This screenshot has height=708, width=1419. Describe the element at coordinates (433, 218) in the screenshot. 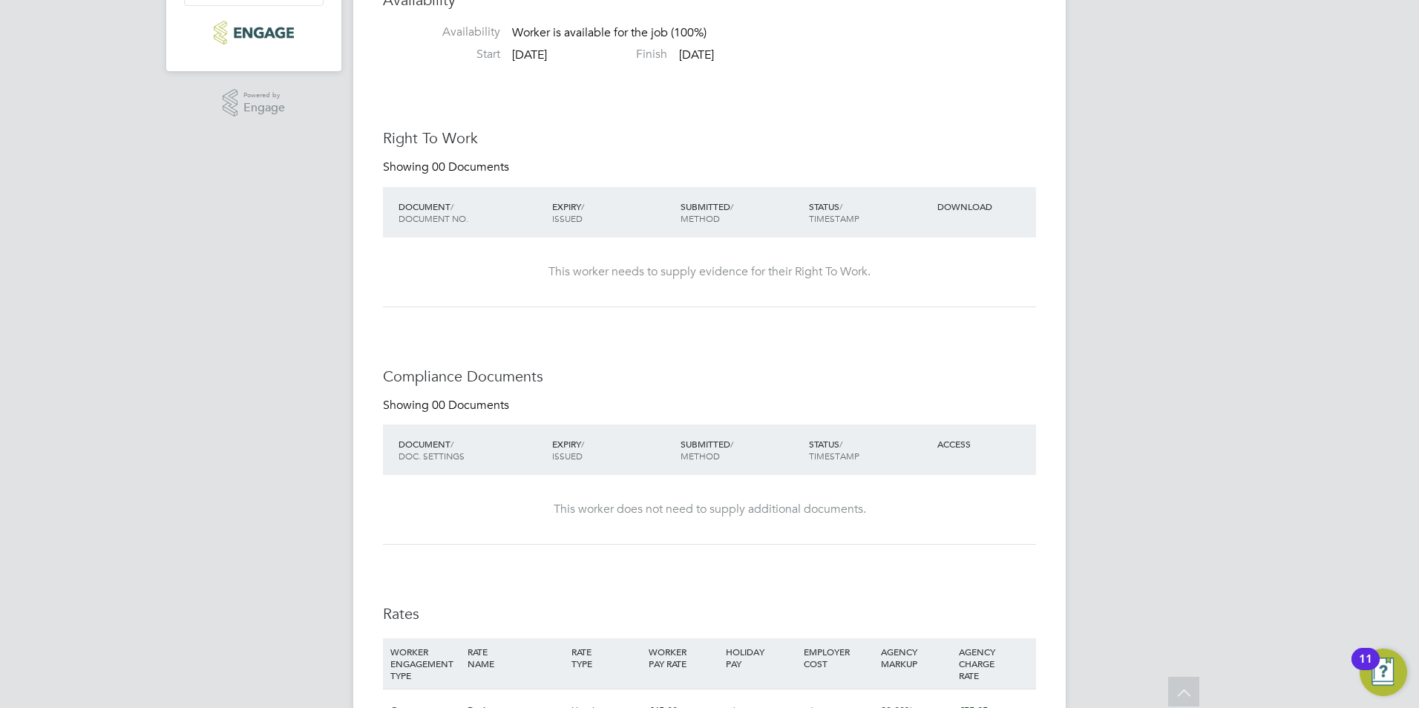

I see `span: DOCUMENT NO.` at that location.